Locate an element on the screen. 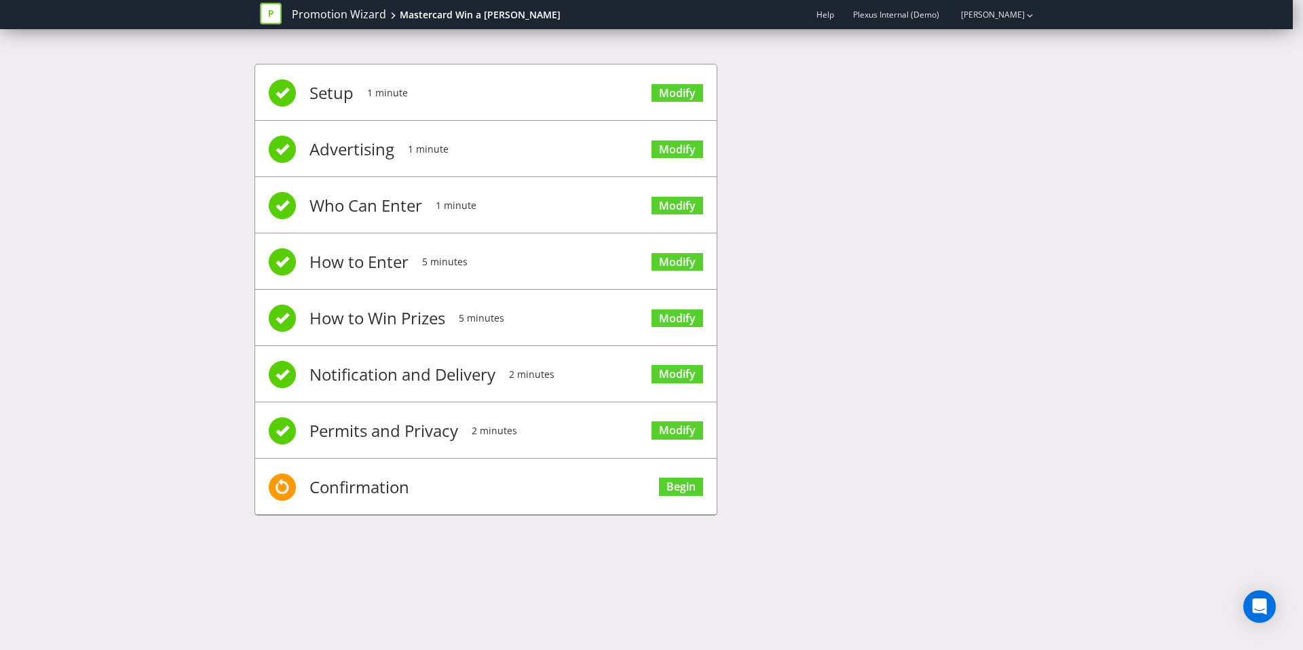 Image resolution: width=1303 pixels, height=650 pixels. span: How to Win Prizes is located at coordinates (377, 318).